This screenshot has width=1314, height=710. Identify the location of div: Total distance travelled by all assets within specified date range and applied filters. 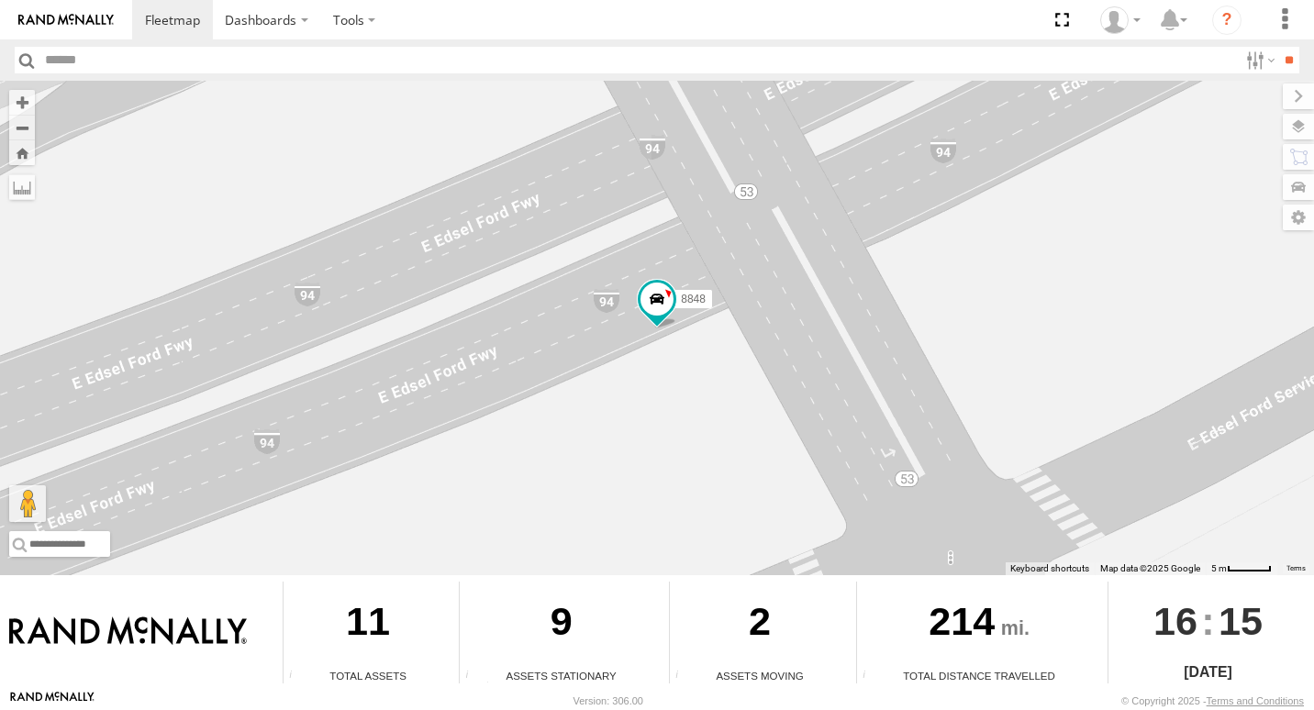
(871, 676).